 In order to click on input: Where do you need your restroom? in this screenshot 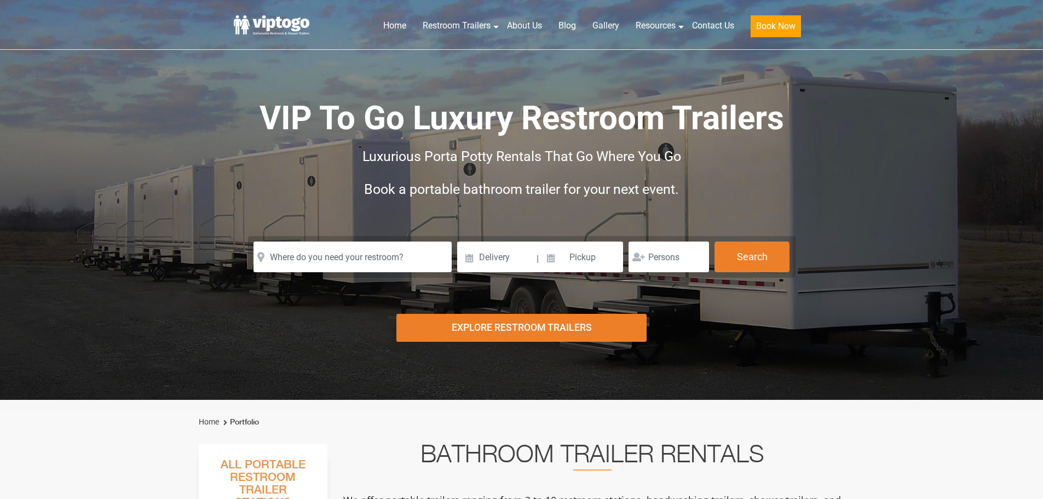, I will do `click(353, 257)`.